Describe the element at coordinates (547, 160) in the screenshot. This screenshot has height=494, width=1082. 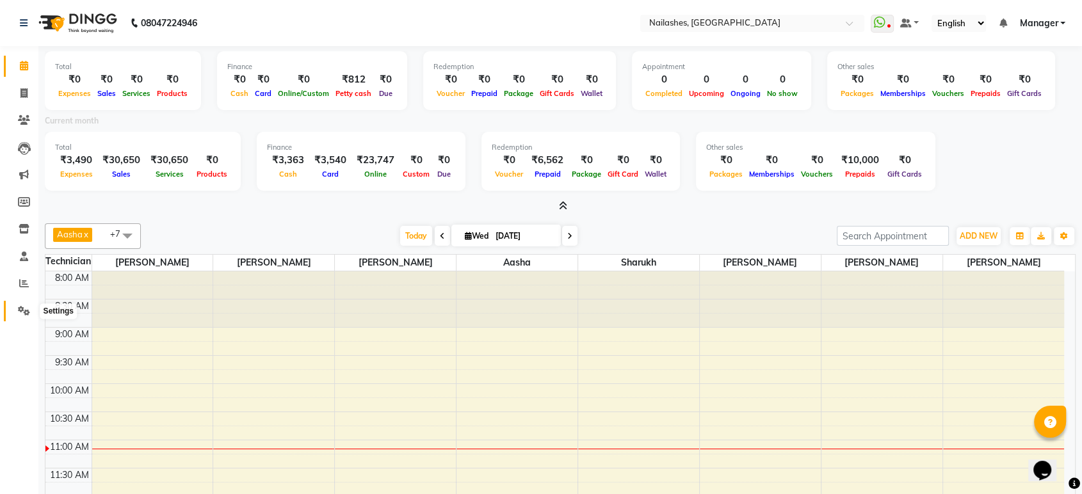
I see `div: ₹6,562` at that location.